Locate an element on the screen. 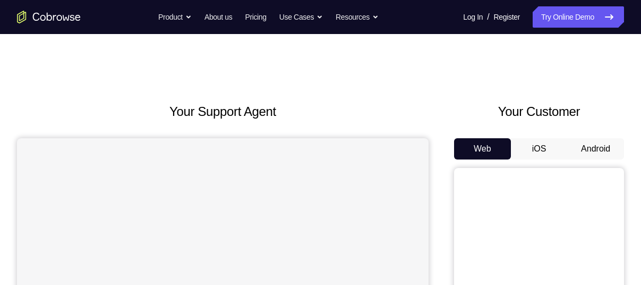 Image resolution: width=641 pixels, height=285 pixels. a: Go to the home page is located at coordinates (49, 17).